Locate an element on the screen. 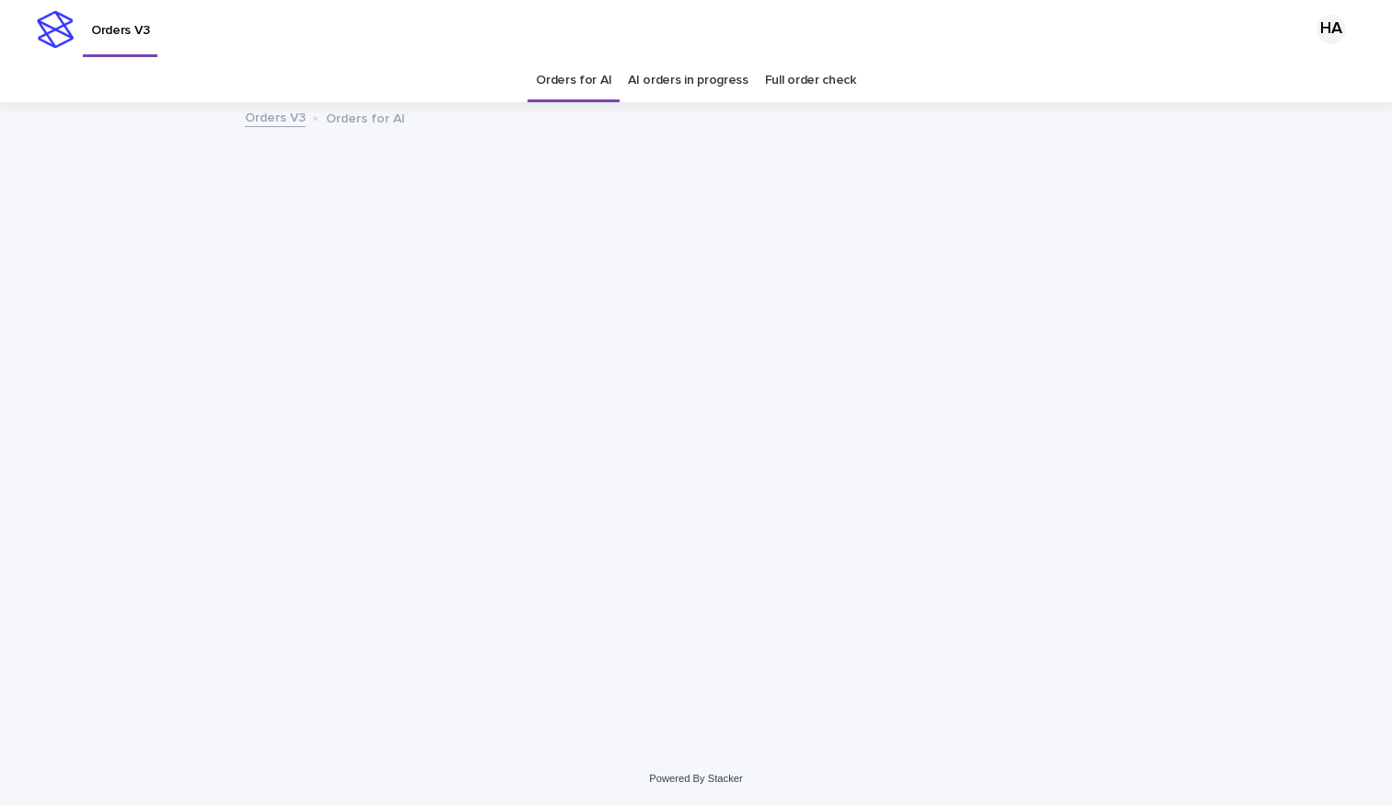 This screenshot has height=805, width=1392. p: Orders for AI is located at coordinates (366, 117).